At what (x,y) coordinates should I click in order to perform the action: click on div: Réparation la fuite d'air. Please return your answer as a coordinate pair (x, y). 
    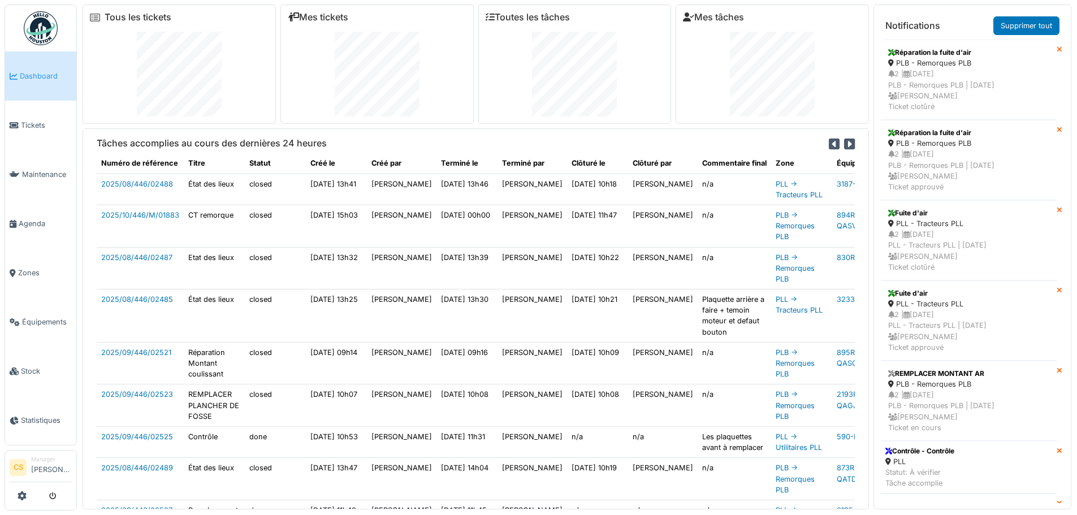
    Looking at the image, I should click on (968, 133).